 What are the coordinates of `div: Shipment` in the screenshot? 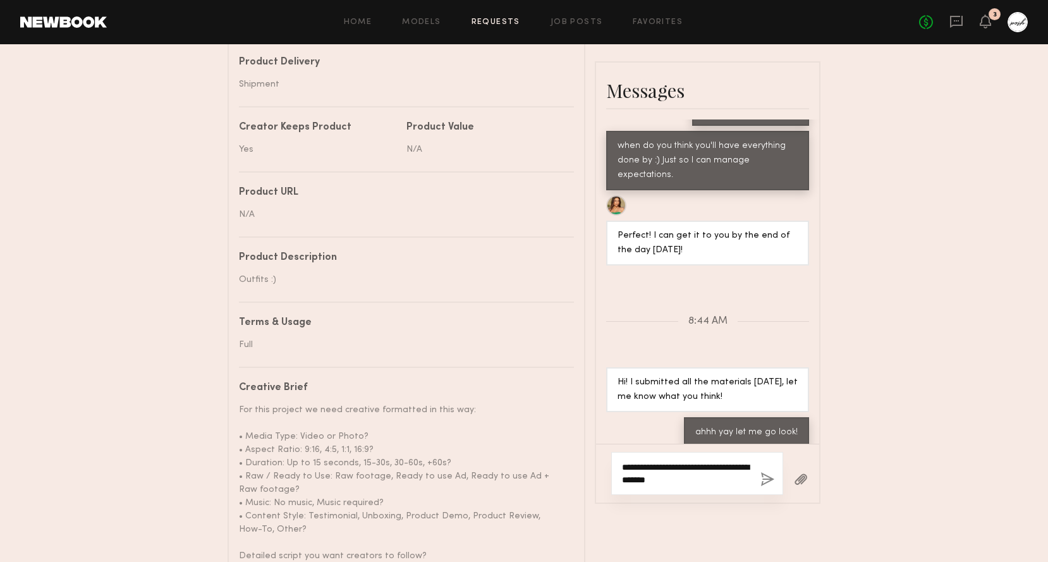 It's located at (401, 84).